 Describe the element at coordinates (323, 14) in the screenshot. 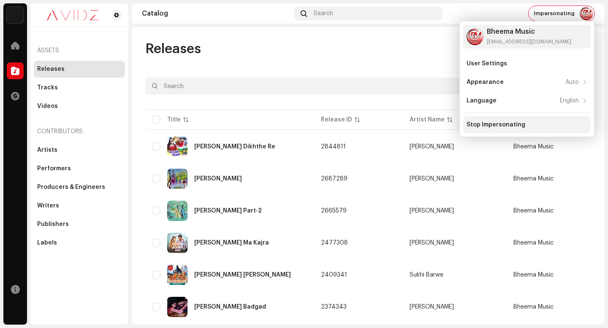

I see `span: Search` at that location.